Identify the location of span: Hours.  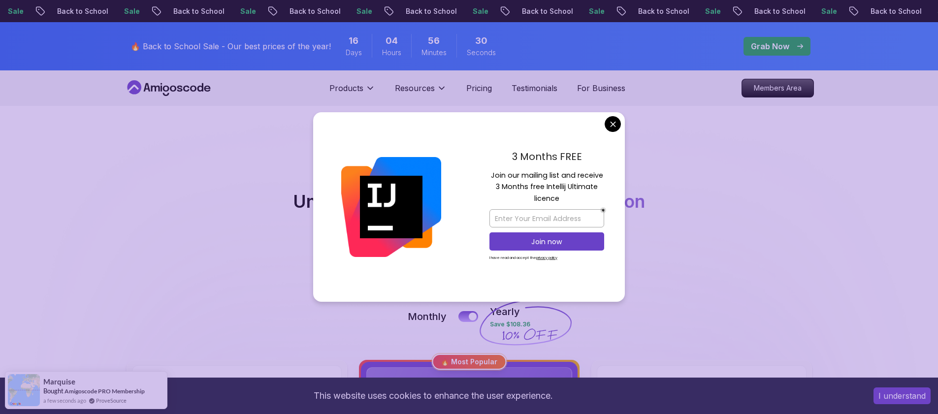
(391, 53).